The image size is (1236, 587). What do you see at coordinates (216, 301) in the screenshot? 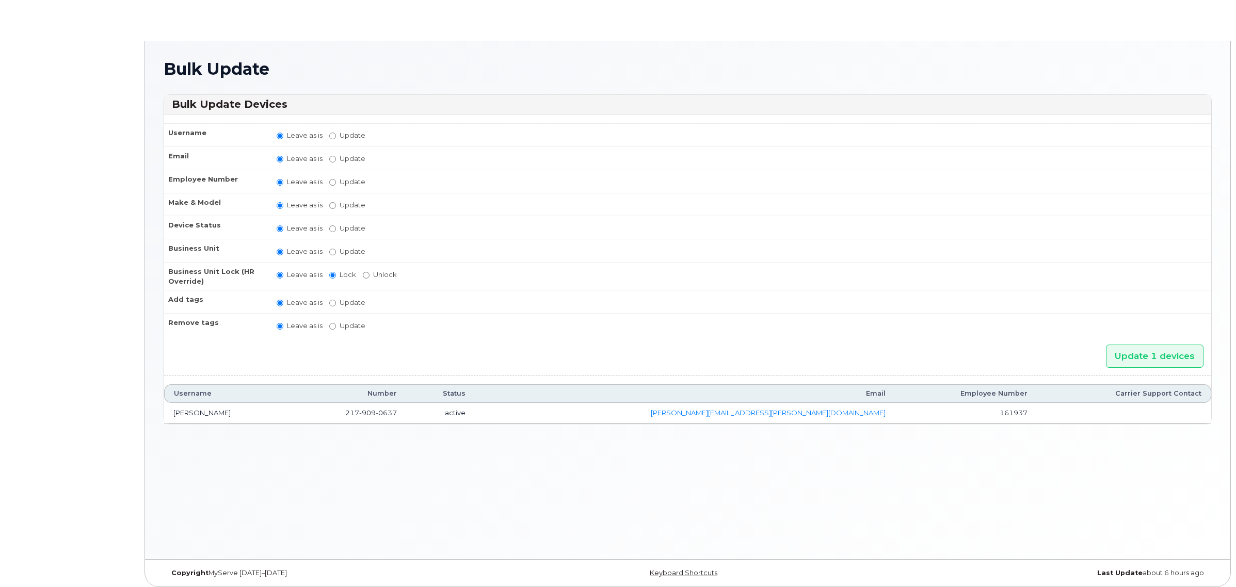
I see `th: Add tags` at bounding box center [216, 301].